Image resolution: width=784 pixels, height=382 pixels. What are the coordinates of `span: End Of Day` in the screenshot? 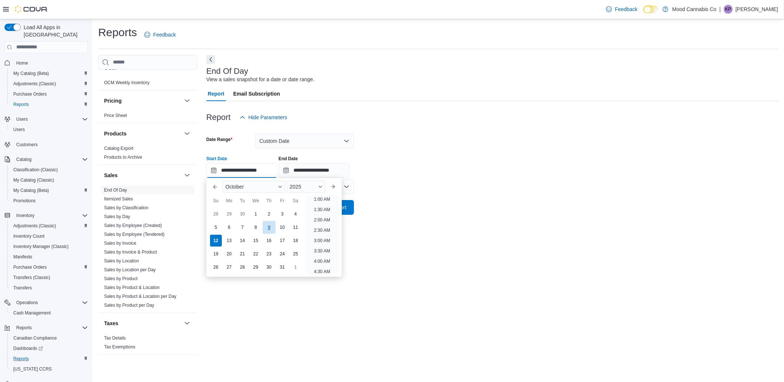 It's located at (115, 190).